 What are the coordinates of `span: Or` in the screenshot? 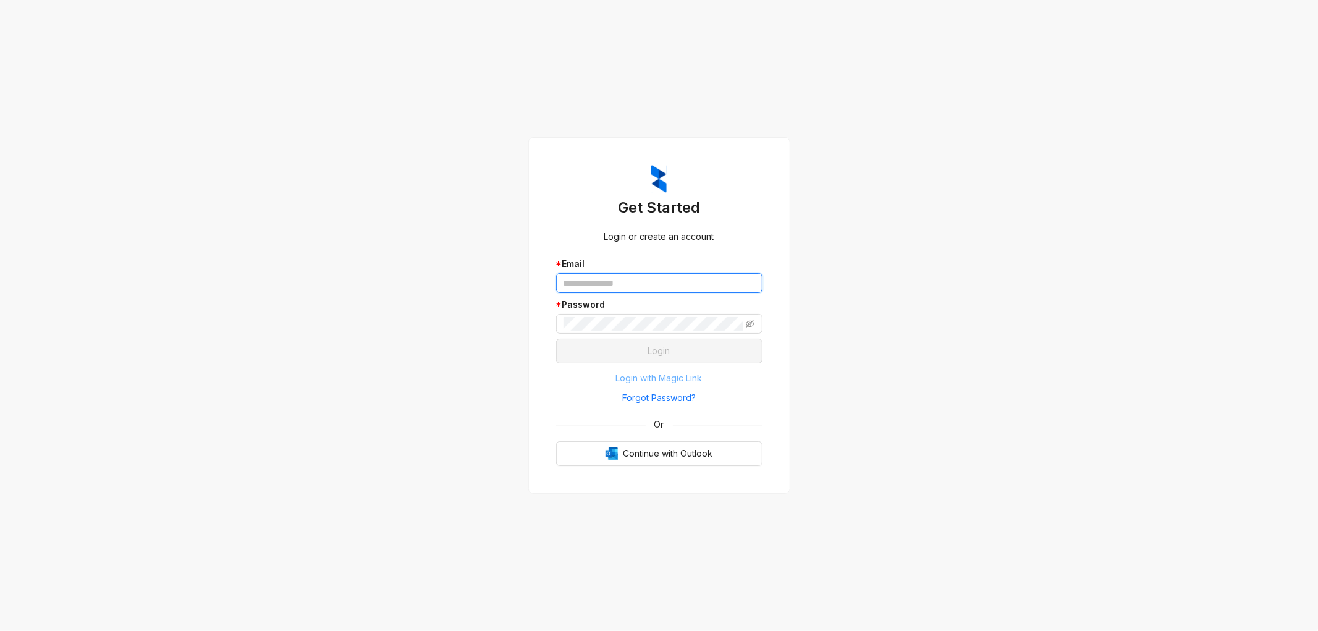 It's located at (659, 424).